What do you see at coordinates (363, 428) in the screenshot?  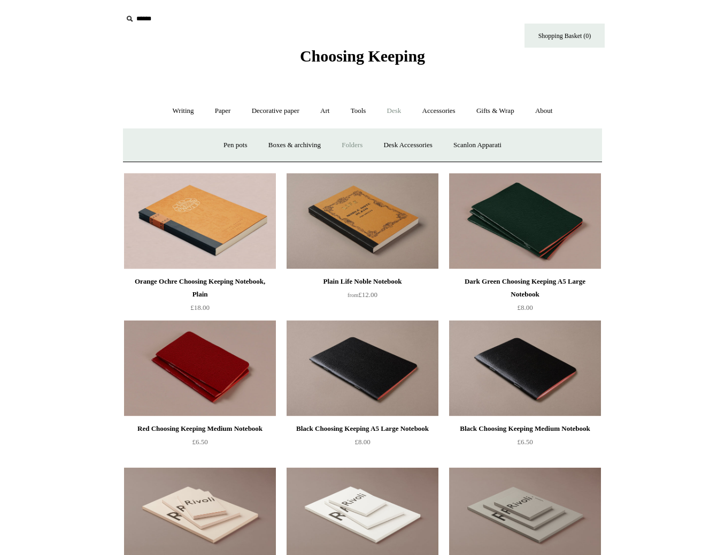 I see `div: Black Choosing Keeping A5 Large Notebook` at bounding box center [363, 428].